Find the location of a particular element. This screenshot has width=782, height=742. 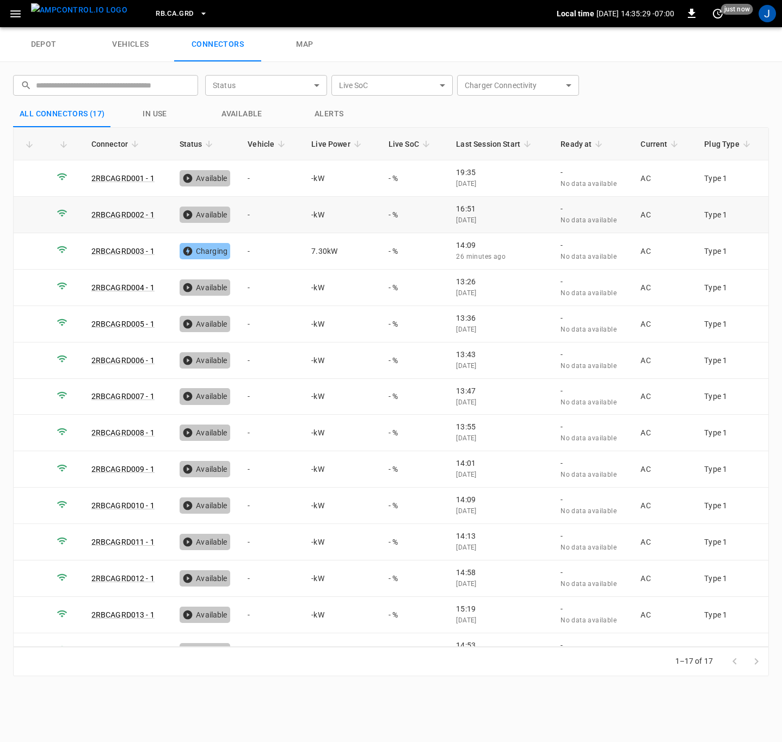

p: Local time is located at coordinates (575, 14).